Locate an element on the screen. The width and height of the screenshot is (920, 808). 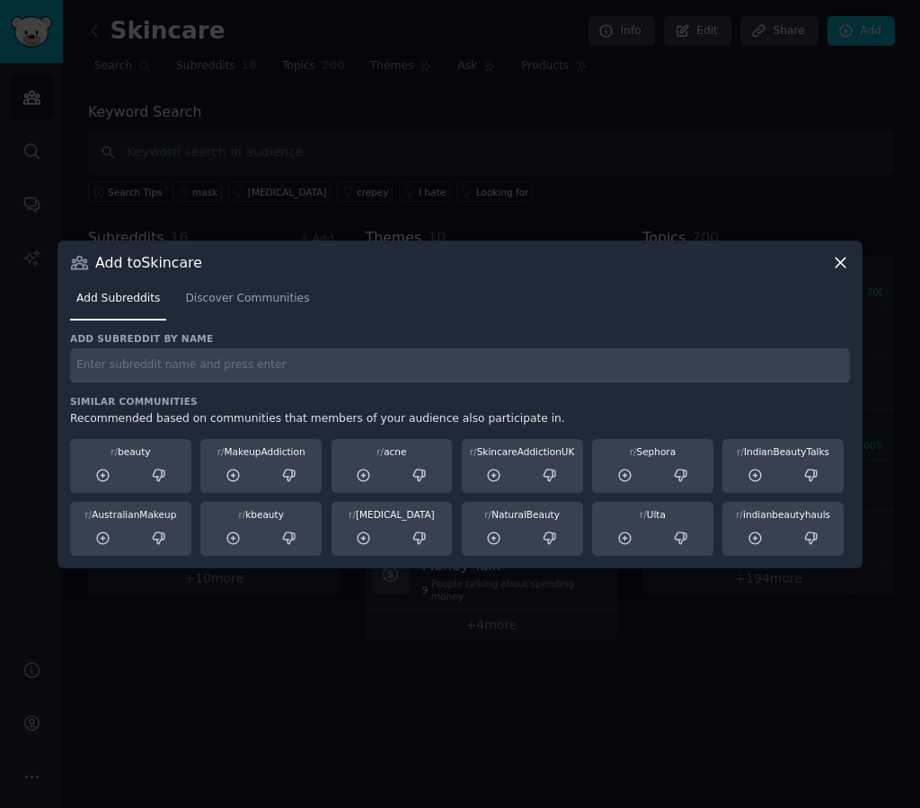
div: Ulta is located at coordinates (652, 515).